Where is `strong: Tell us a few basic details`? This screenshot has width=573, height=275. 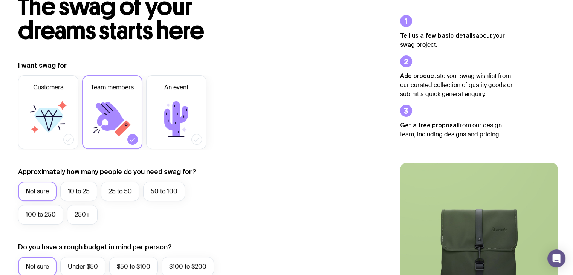
strong: Tell us a few basic details is located at coordinates (437, 35).